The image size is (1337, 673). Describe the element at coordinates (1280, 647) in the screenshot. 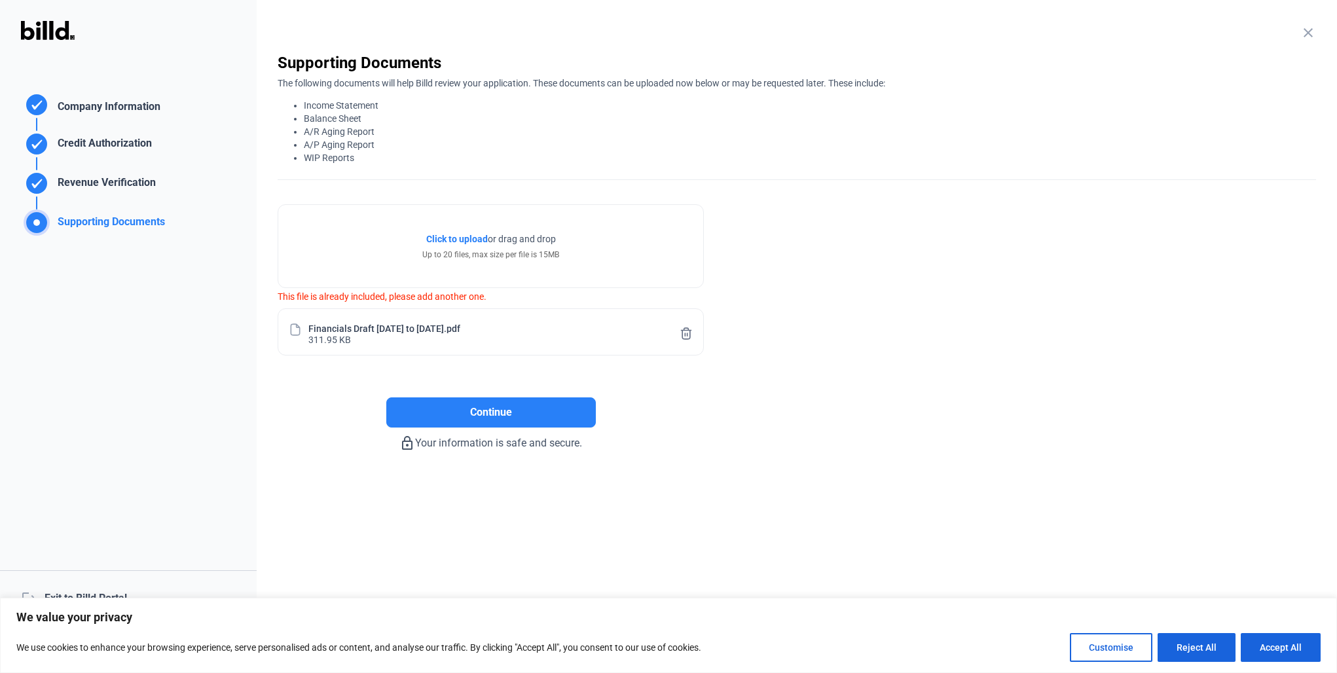

I see `button: Accept All` at that location.